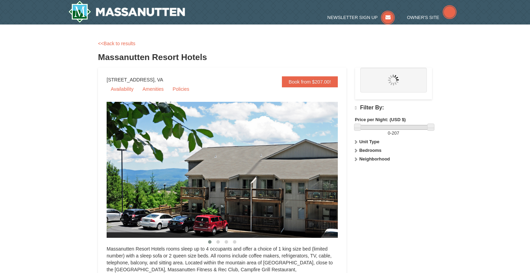 Image resolution: width=530 pixels, height=273 pixels. I want to click on span: Owner's Site, so click(424, 17).